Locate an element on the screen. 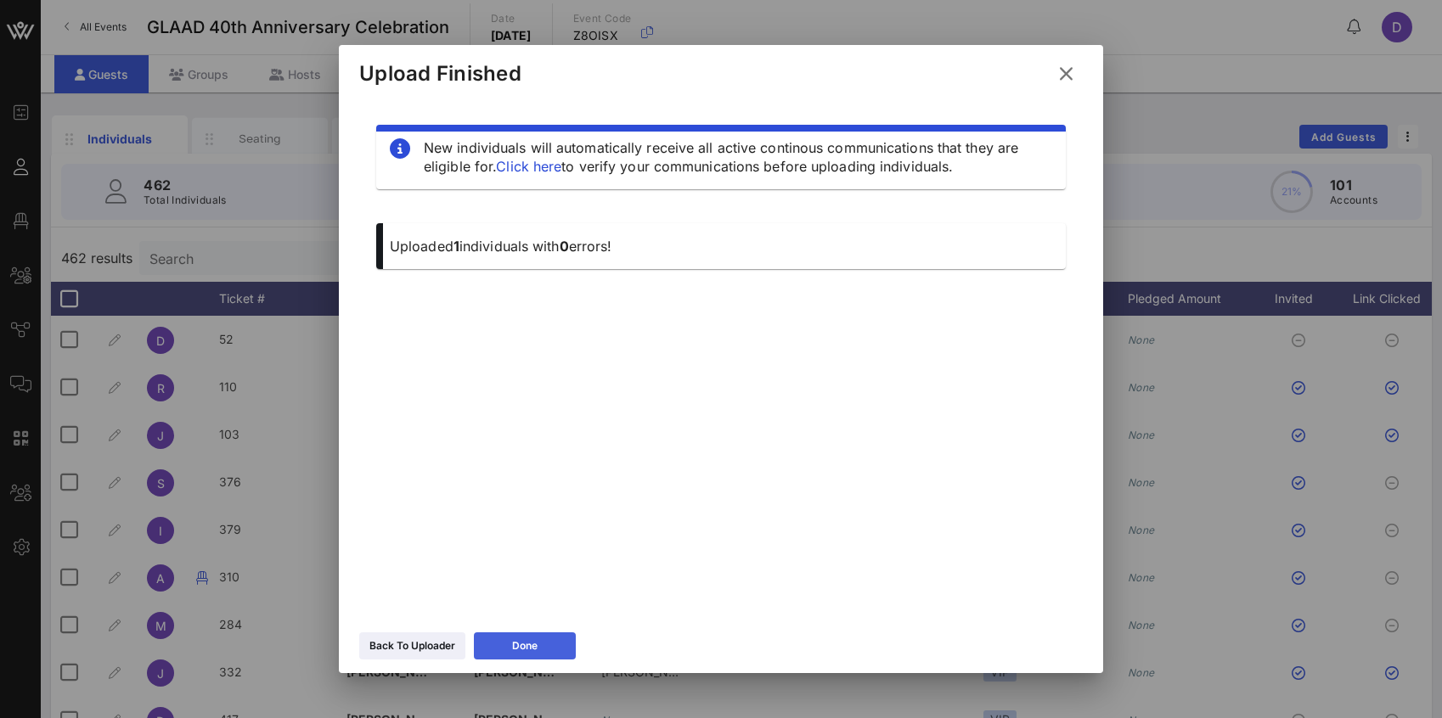  div: Back To Uploader is located at coordinates (412, 646).